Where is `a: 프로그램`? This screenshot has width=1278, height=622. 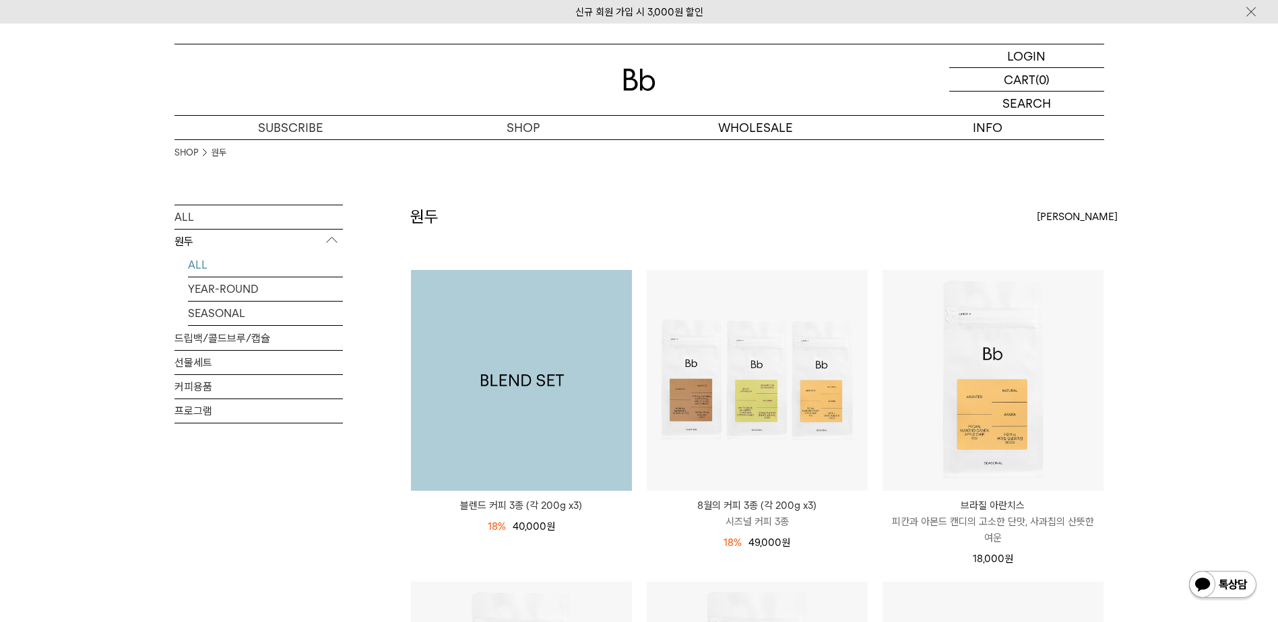 a: 프로그램 is located at coordinates (259, 411).